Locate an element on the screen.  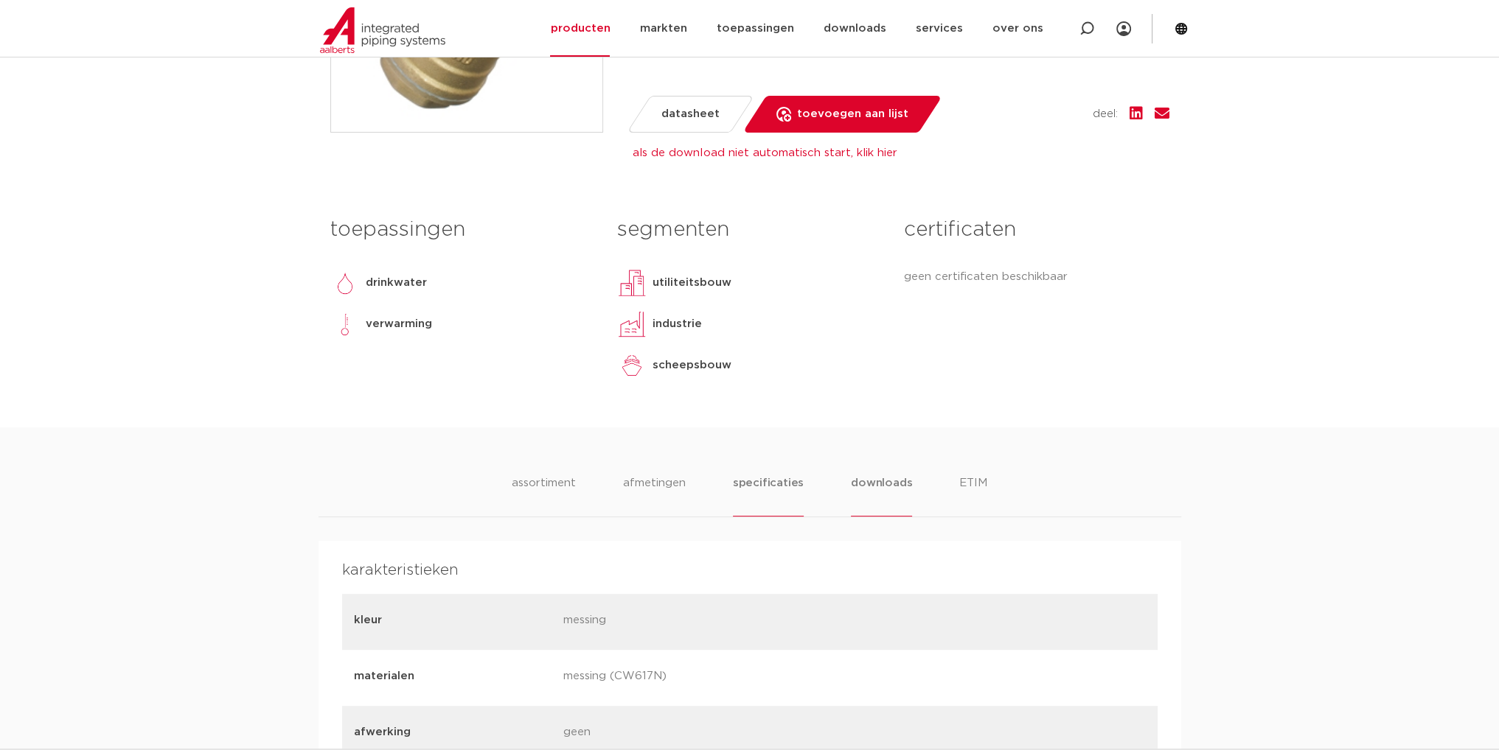
li: specificaties is located at coordinates (768, 495).